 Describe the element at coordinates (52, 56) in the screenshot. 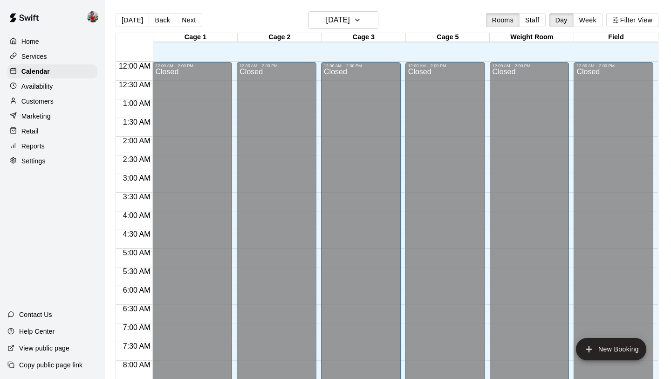

I see `a: Services` at that location.